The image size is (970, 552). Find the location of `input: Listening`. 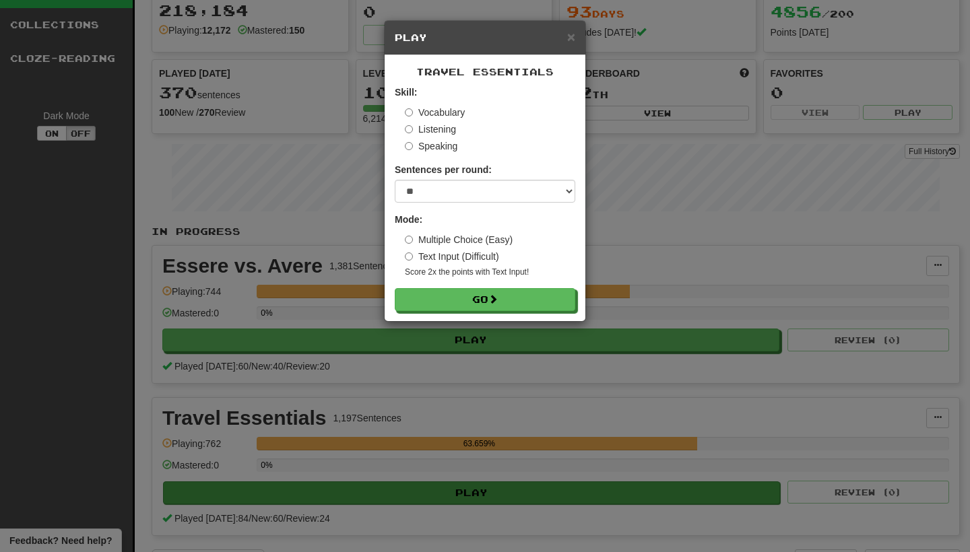

input: Listening is located at coordinates (409, 129).